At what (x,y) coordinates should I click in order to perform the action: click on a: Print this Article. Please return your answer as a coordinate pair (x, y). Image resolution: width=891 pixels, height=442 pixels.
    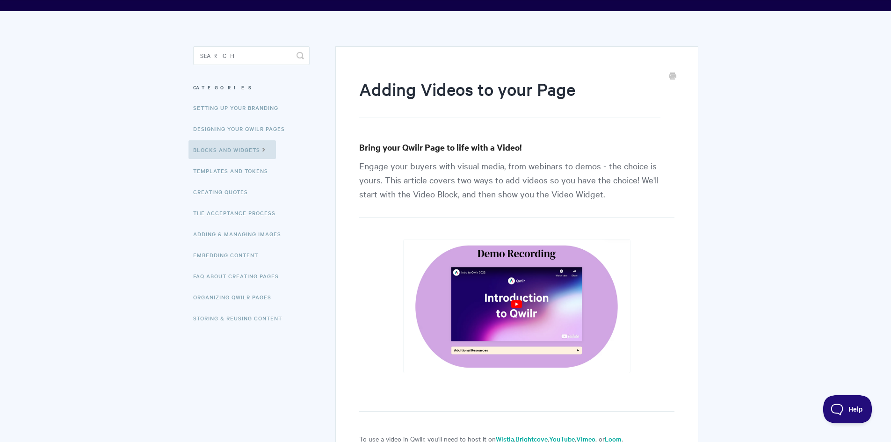
    Looking at the image, I should click on (673, 77).